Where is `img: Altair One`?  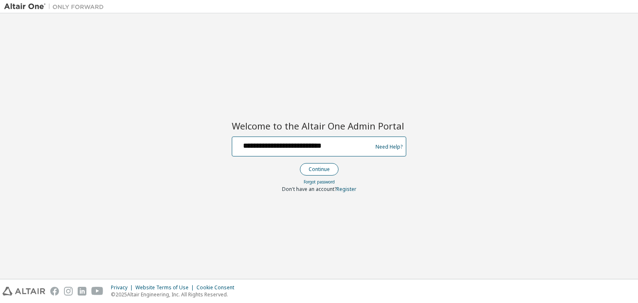
img: Altair One is located at coordinates (56, 7).